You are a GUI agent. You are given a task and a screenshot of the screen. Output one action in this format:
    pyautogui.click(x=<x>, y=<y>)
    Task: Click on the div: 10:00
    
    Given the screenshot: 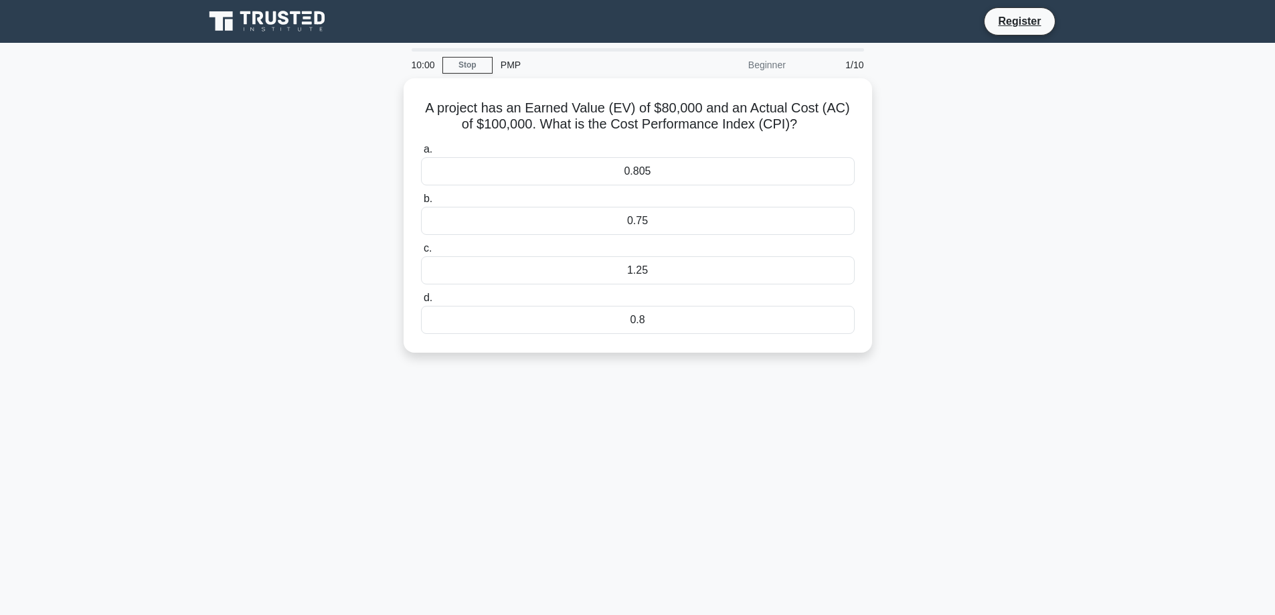 What is the action you would take?
    pyautogui.click(x=423, y=65)
    